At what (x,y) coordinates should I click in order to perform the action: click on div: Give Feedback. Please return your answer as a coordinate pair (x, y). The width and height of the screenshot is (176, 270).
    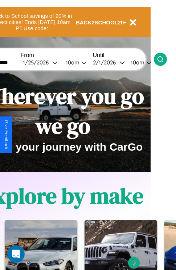
    Looking at the image, I should click on (6, 135).